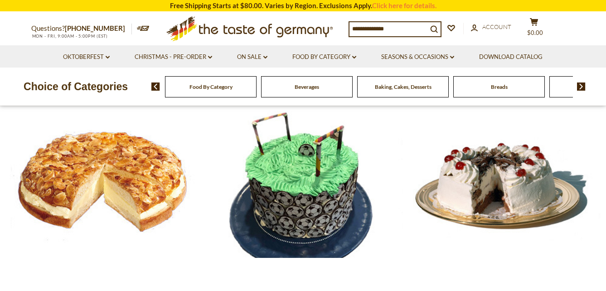  What do you see at coordinates (491, 27) in the screenshot?
I see `a: Account` at bounding box center [491, 27].